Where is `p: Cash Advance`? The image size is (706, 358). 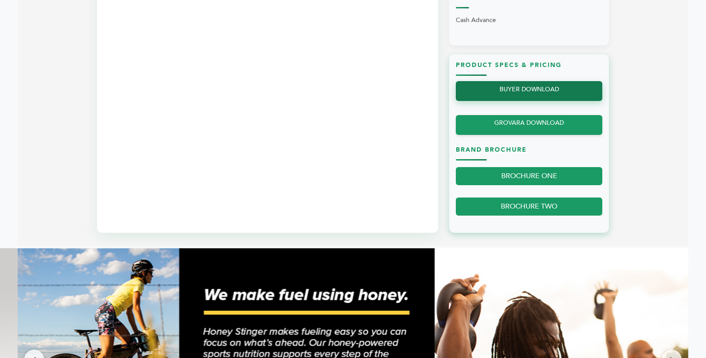 p: Cash Advance is located at coordinates (529, 20).